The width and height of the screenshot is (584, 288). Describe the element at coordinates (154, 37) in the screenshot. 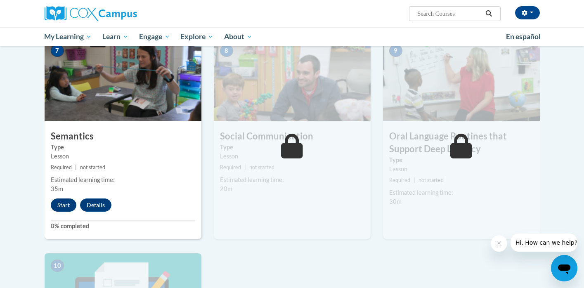

I see `span: Engage` at that location.